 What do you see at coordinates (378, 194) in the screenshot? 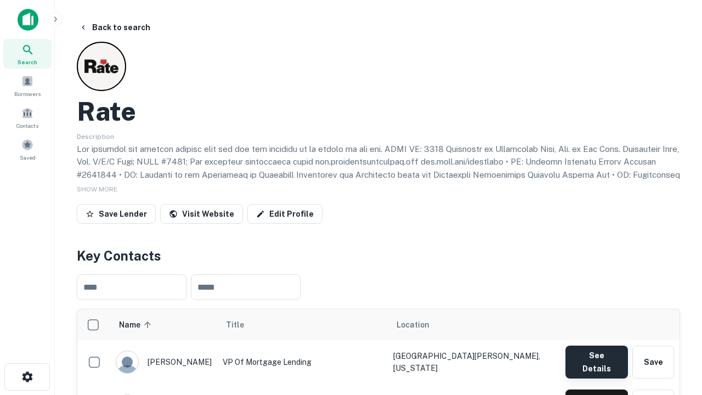
I see `p: Lor ipsumdol sit ametcon adipisc elit sed doe tem incididu ut la etdolo ma ali eni. ADMI VE: 3318...` at bounding box center [378, 194].